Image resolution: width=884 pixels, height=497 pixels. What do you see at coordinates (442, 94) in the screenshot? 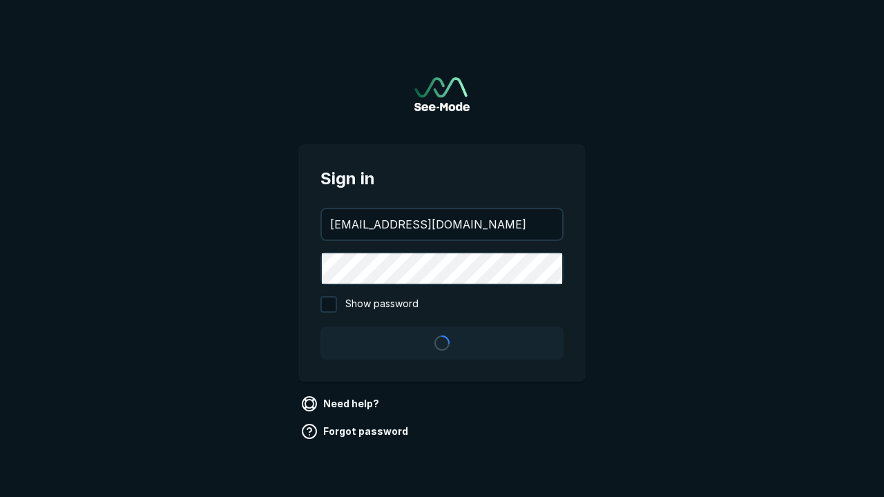
I see `a: Go to sign in` at bounding box center [442, 94].